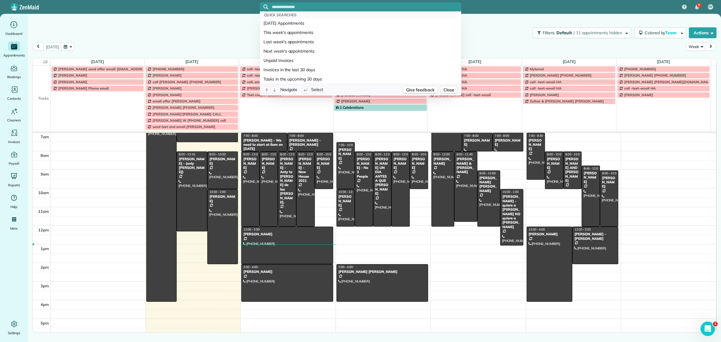 The height and width of the screenshot is (342, 721). What do you see at coordinates (14, 115) in the screenshot?
I see `a: Cleaners` at bounding box center [14, 115].